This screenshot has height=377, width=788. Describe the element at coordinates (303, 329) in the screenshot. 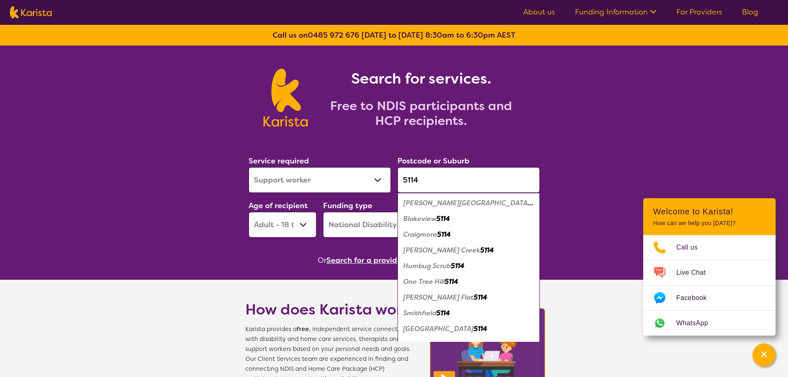

I see `b: free` at that location.